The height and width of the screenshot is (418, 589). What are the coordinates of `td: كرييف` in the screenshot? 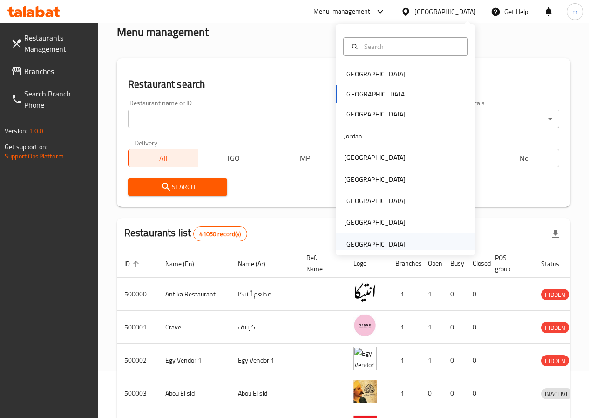 It's located at (265, 327).